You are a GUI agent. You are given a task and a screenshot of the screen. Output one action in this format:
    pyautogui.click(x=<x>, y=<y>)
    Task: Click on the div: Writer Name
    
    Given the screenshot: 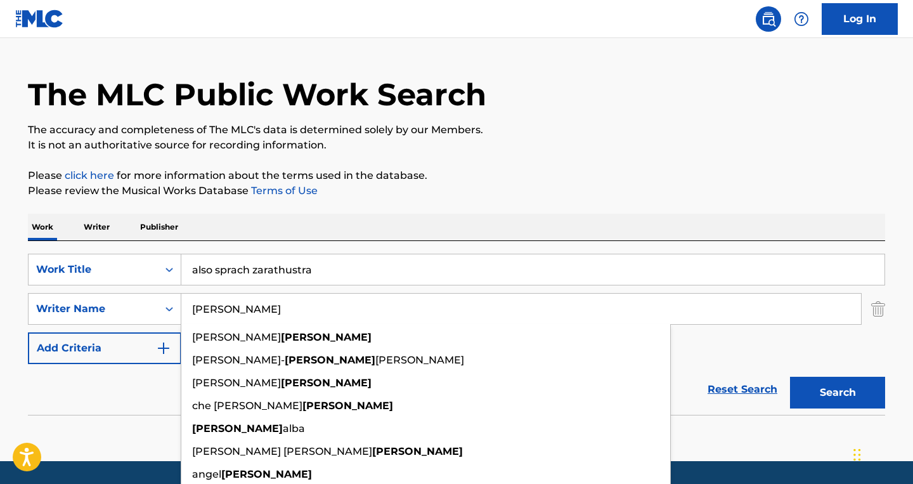 What is the action you would take?
    pyautogui.click(x=93, y=309)
    